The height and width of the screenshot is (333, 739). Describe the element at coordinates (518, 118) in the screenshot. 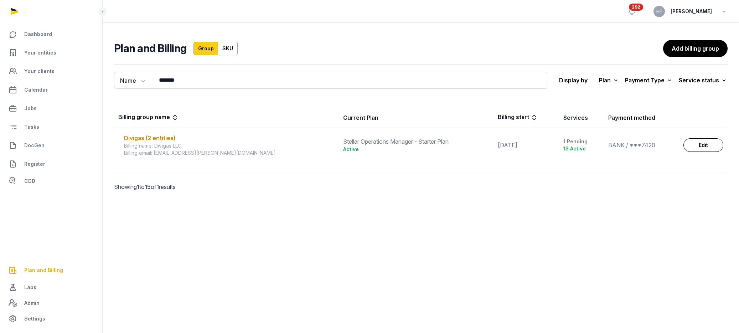

I see `div: Billing start` at that location.